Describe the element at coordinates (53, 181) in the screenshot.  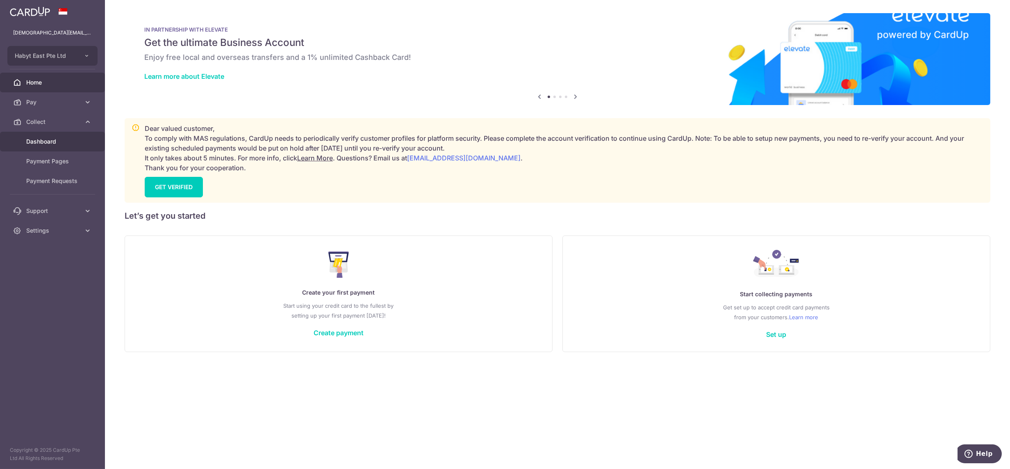
I see `span: Payment Requests` at that location.